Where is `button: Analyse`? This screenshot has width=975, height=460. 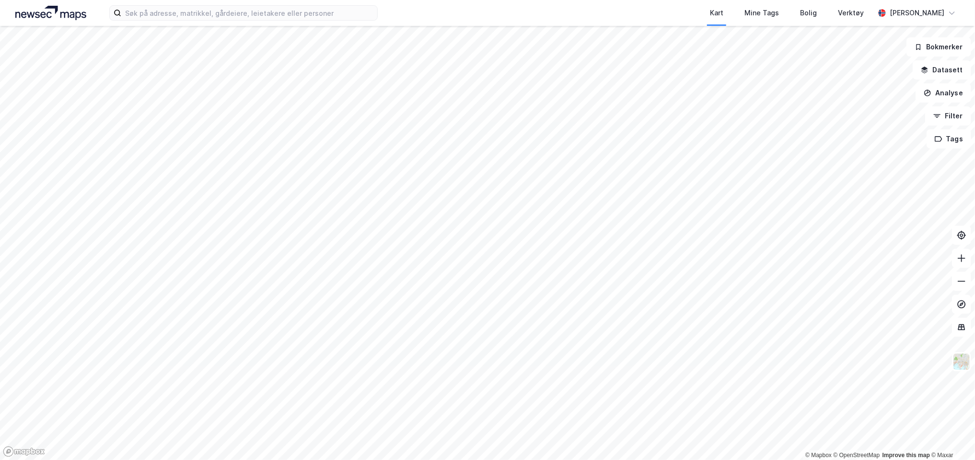 button: Analyse is located at coordinates (943, 93).